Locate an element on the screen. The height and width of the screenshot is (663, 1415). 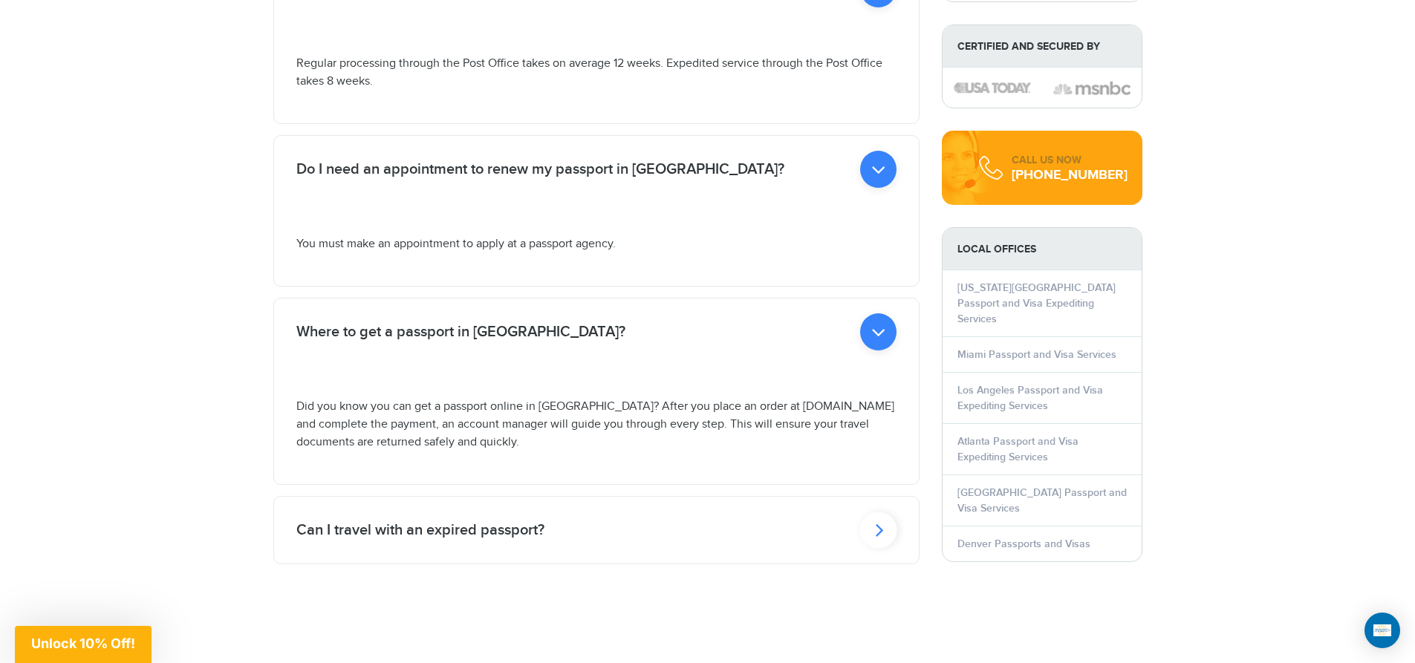
a: Miami Passport and Visa Services is located at coordinates (1037, 354).